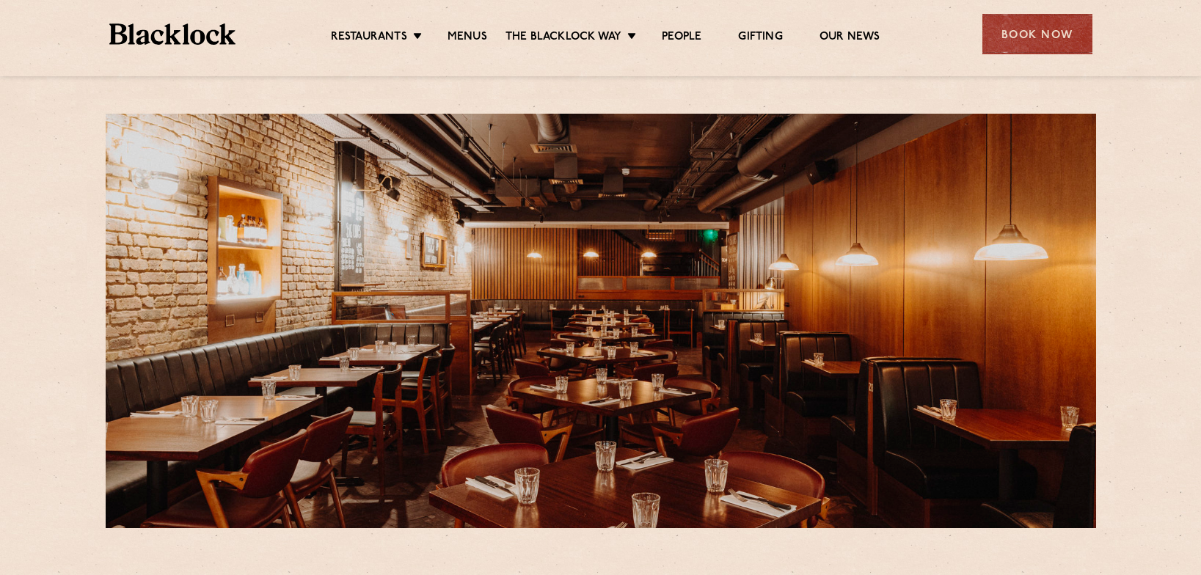  What do you see at coordinates (1038, 34) in the screenshot?
I see `div: Book Now` at bounding box center [1038, 34].